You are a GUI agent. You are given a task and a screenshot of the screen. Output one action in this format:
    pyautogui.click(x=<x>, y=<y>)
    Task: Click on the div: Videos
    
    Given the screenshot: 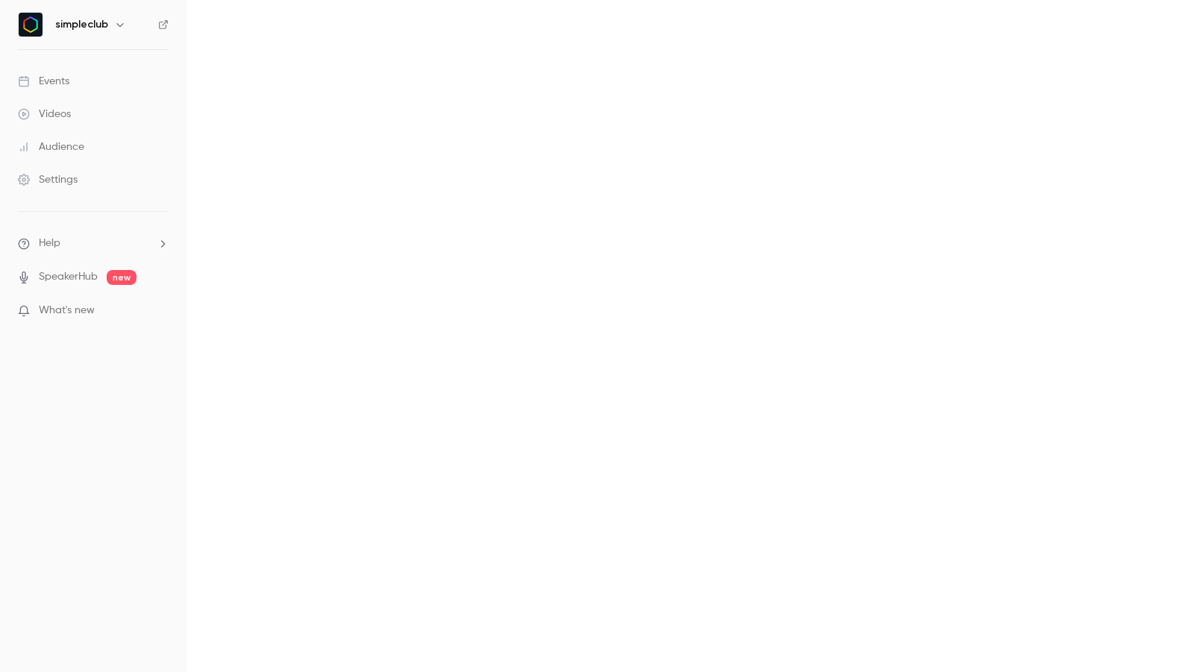 What is the action you would take?
    pyautogui.click(x=44, y=114)
    